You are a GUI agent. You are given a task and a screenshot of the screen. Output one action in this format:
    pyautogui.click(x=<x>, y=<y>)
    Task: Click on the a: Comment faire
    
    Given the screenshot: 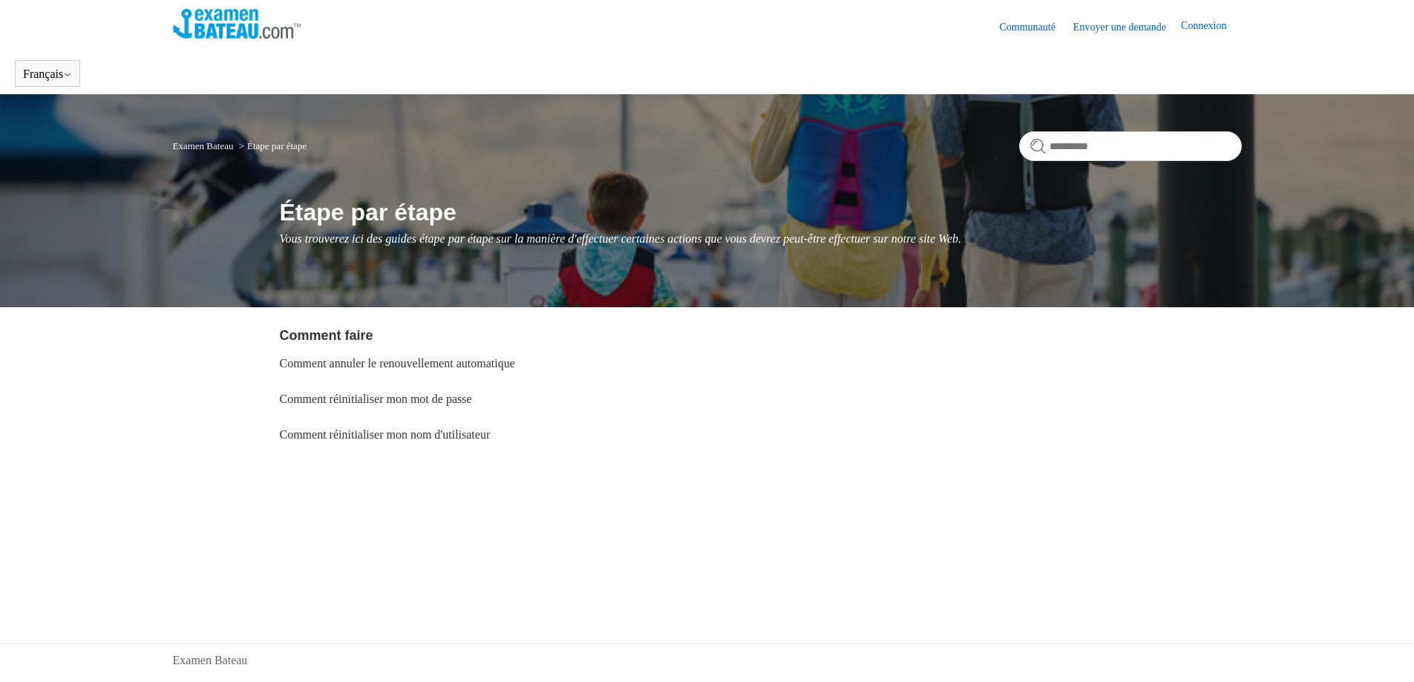 What is the action you would take?
    pyautogui.click(x=327, y=336)
    